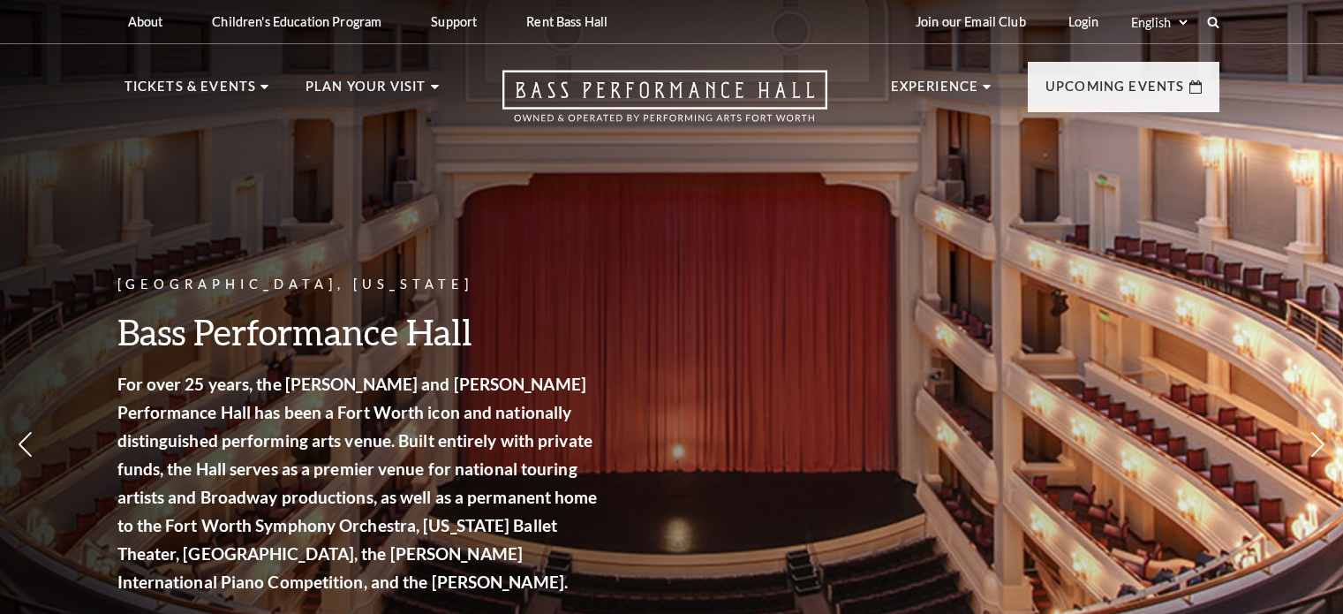 This screenshot has width=1343, height=614. What do you see at coordinates (366, 92) in the screenshot?
I see `p: Plan Your Visit` at bounding box center [366, 92].